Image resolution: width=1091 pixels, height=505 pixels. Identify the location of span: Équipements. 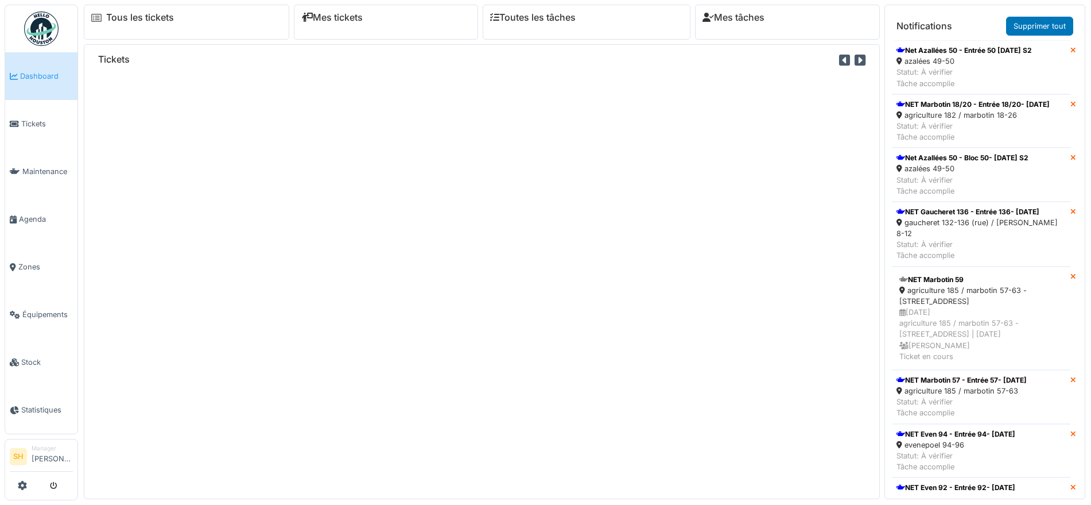
(48, 314).